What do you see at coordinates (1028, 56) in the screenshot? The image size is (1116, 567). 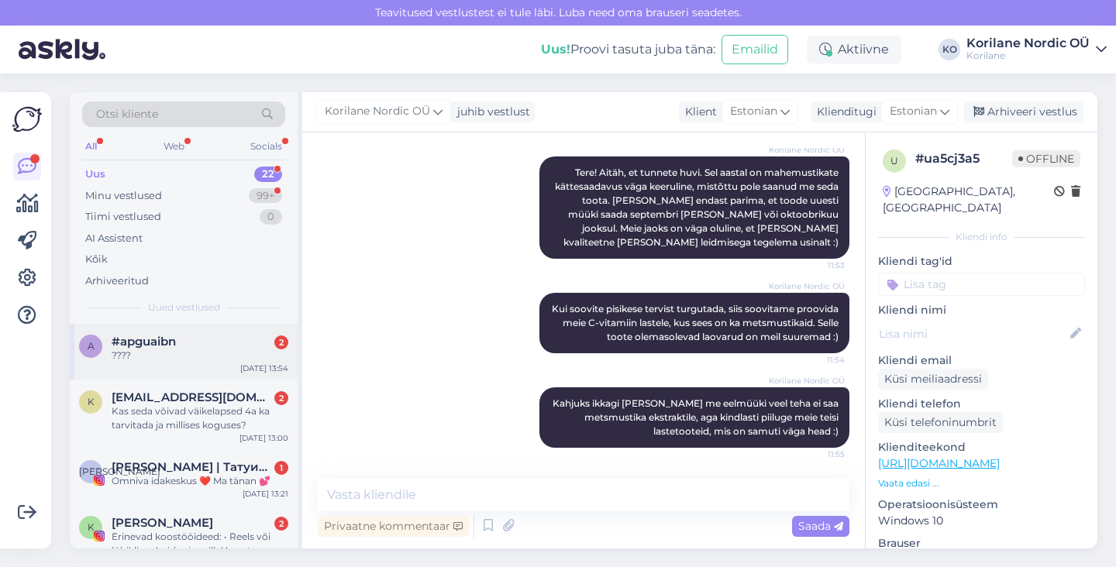 I see `div: Korilane` at bounding box center [1028, 56].